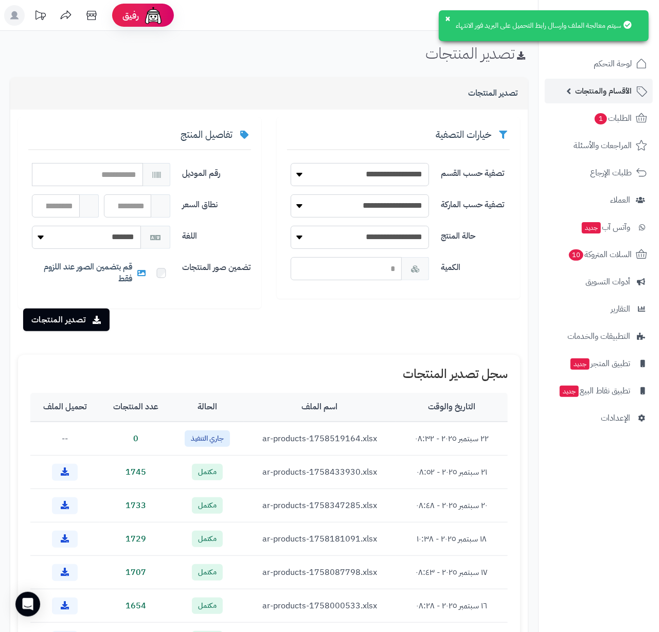  Describe the element at coordinates (452, 539) in the screenshot. I see `td: ١٨ سبتمبر ٢٠٢٥ - ١٠:٣٨` at that location.